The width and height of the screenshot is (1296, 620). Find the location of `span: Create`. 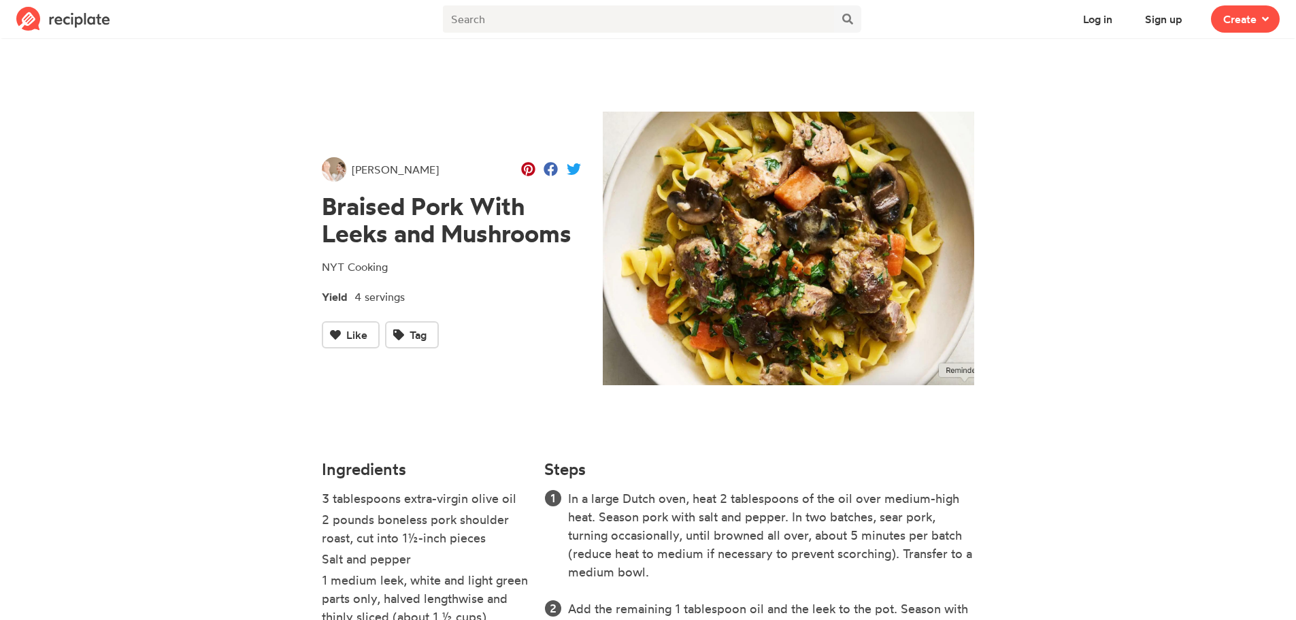

span: Create is located at coordinates (1239, 19).